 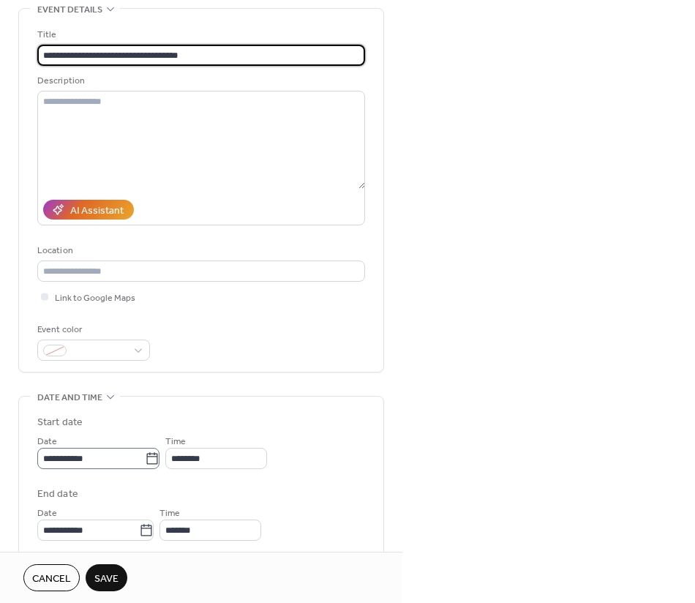 What do you see at coordinates (69, 10) in the screenshot?
I see `span: Event details` at bounding box center [69, 10].